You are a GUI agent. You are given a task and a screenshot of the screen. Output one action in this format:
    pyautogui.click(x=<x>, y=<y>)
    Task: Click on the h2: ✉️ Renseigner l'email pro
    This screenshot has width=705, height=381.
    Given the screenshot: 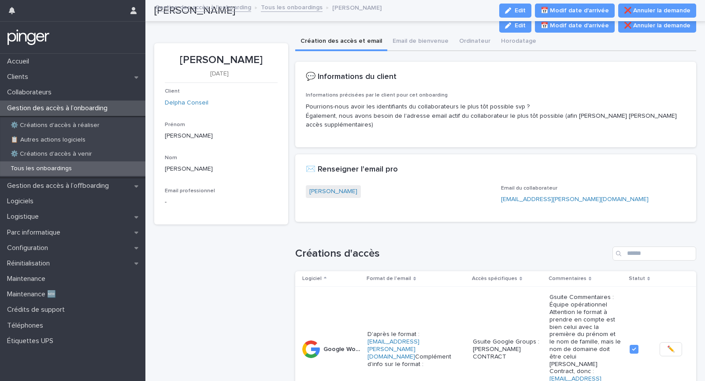 What is the action you would take?
    pyautogui.click(x=351, y=170)
    